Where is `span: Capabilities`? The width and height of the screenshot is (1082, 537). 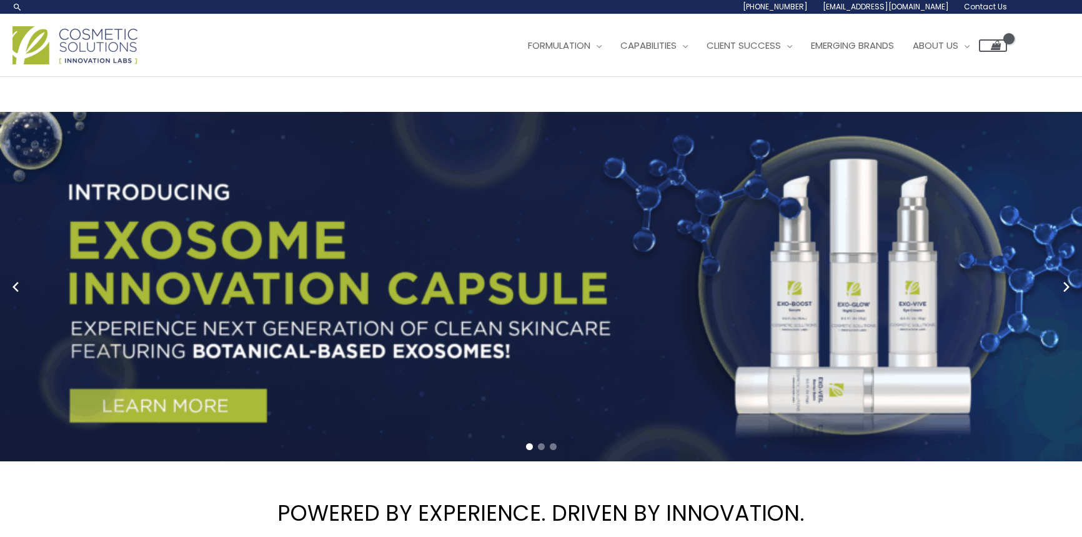 span: Capabilities is located at coordinates (649, 45).